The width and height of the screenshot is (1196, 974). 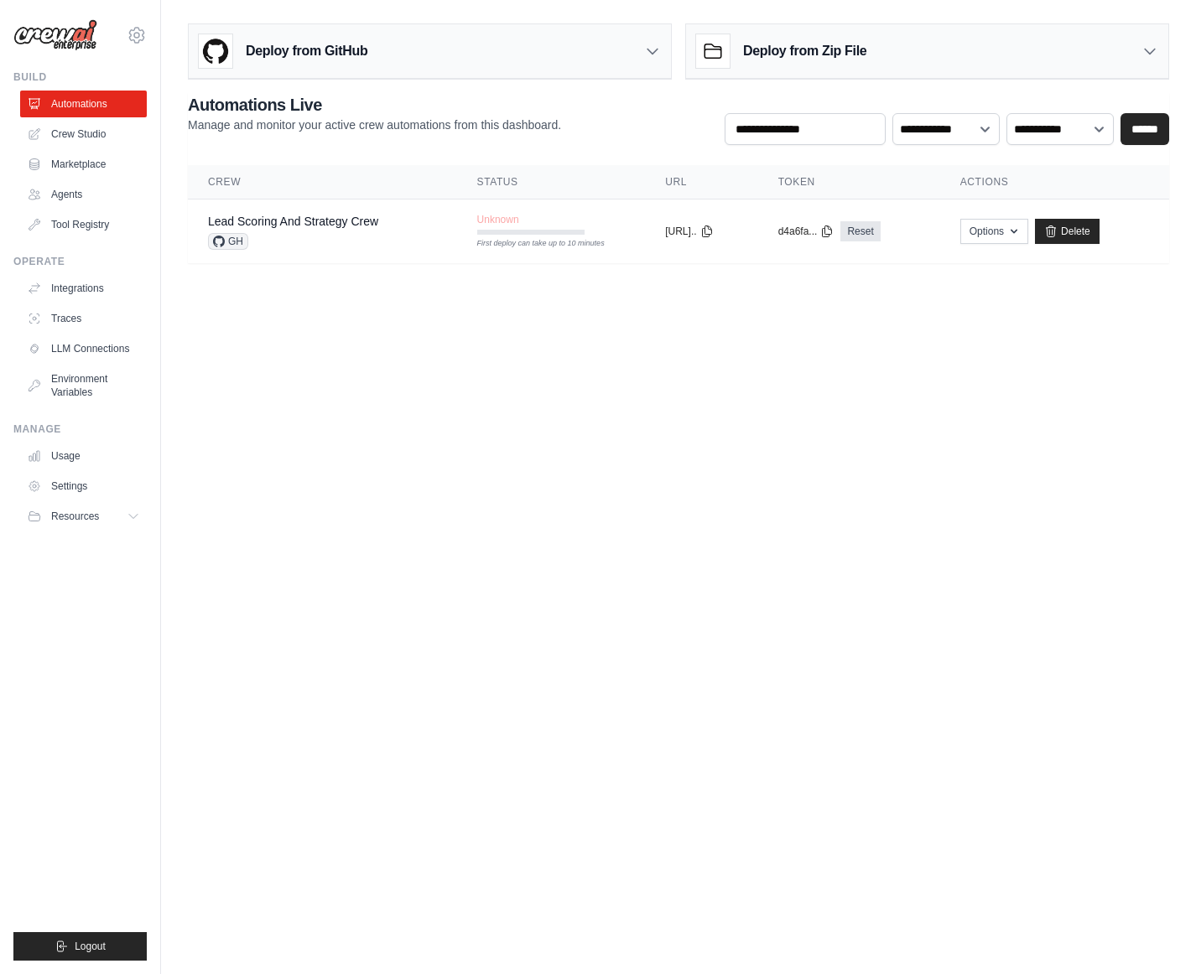 What do you see at coordinates (374, 125) in the screenshot?
I see `p: Manage and monitor your active crew automations from this dashboard.` at bounding box center [374, 125].